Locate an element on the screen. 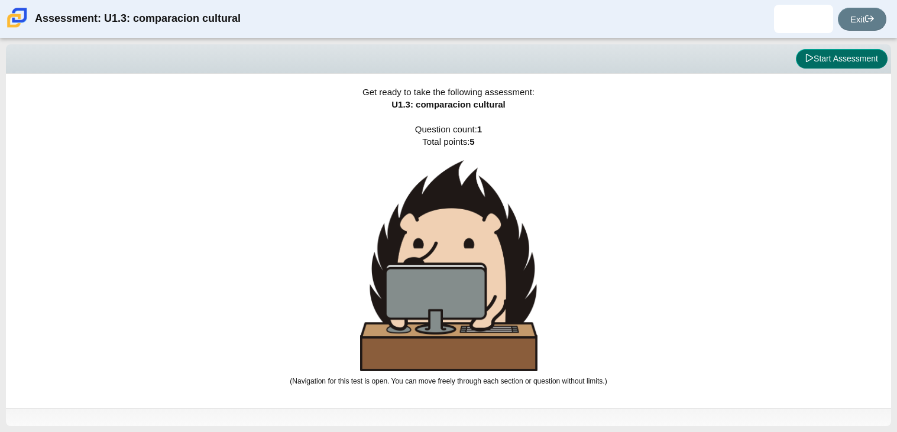 This screenshot has width=897, height=432. span: Get ready to take the following assessment: is located at coordinates (448, 92).